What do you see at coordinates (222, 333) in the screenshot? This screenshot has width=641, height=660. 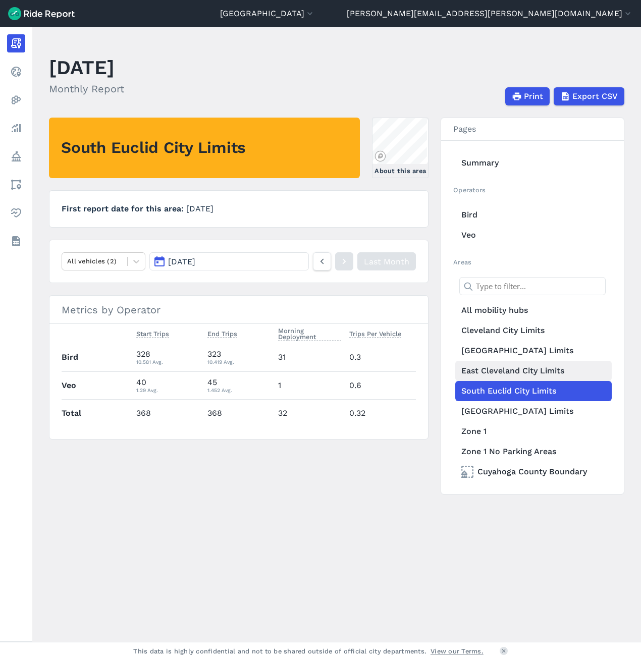 I see `span: End Trips` at bounding box center [222, 333].